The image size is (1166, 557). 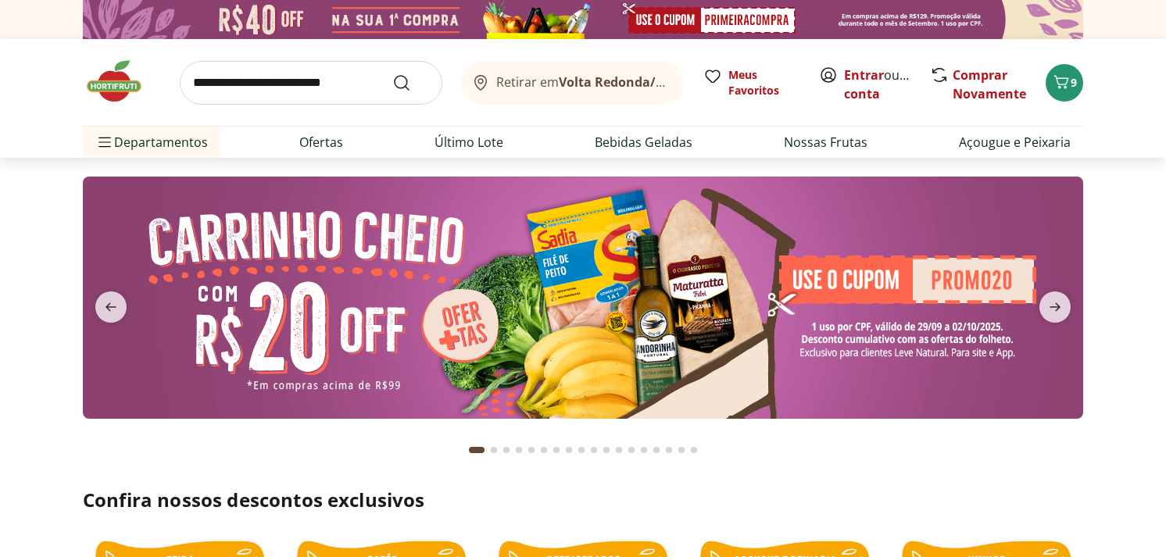 What do you see at coordinates (544, 450) in the screenshot?
I see `button: Go to page 6 from fs-carousel` at bounding box center [544, 450].